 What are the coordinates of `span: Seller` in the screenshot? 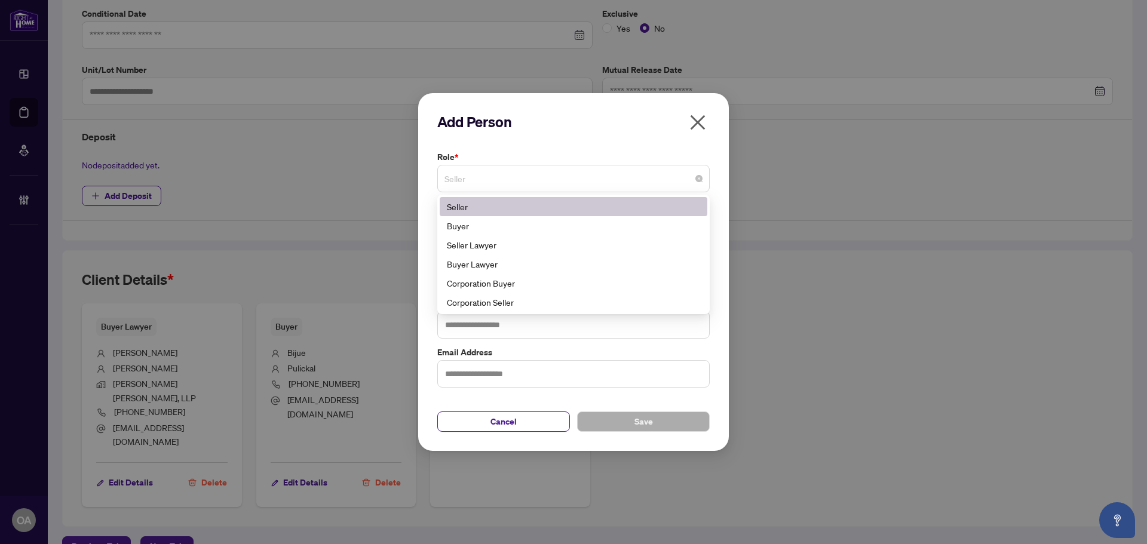 It's located at (573, 179).